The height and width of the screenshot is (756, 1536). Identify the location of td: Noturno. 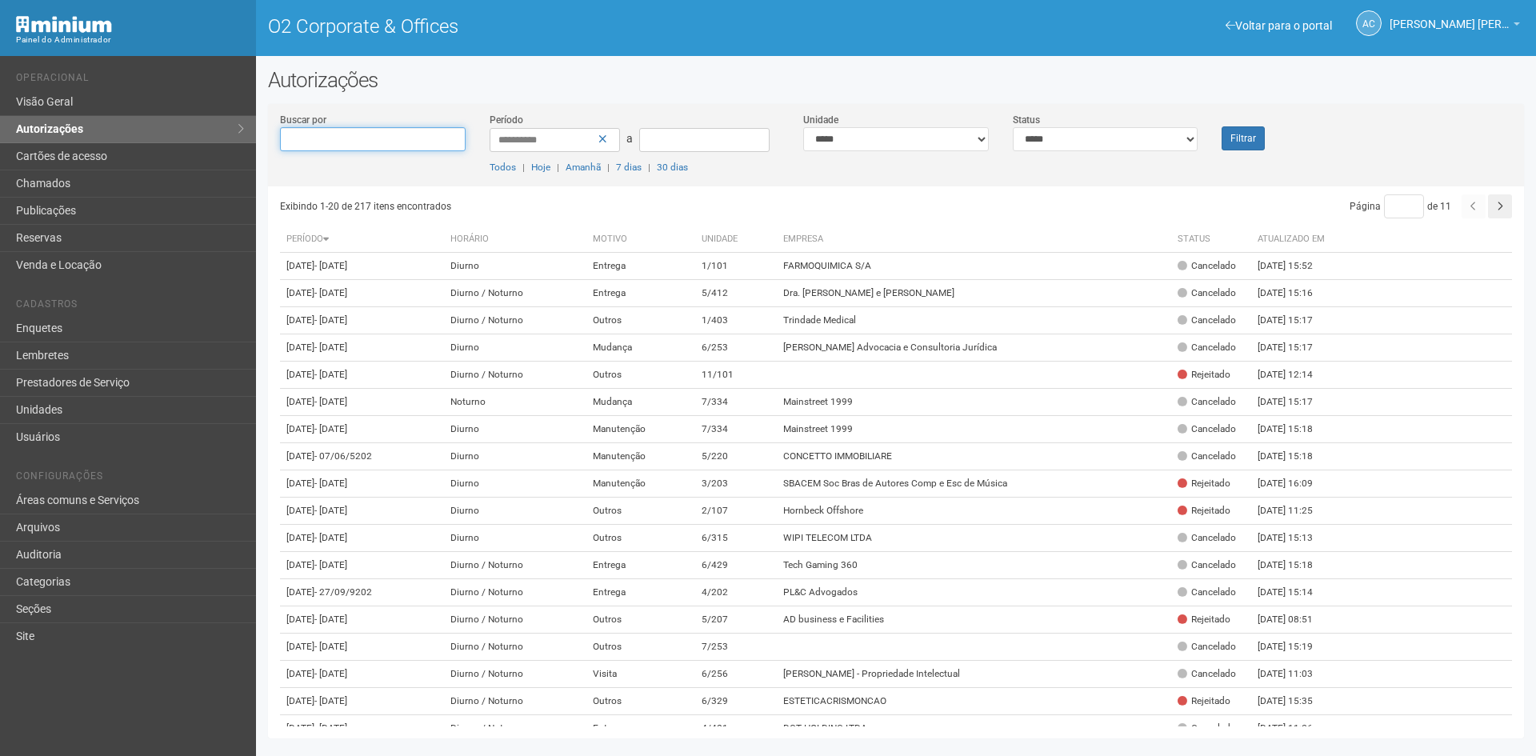
(515, 402).